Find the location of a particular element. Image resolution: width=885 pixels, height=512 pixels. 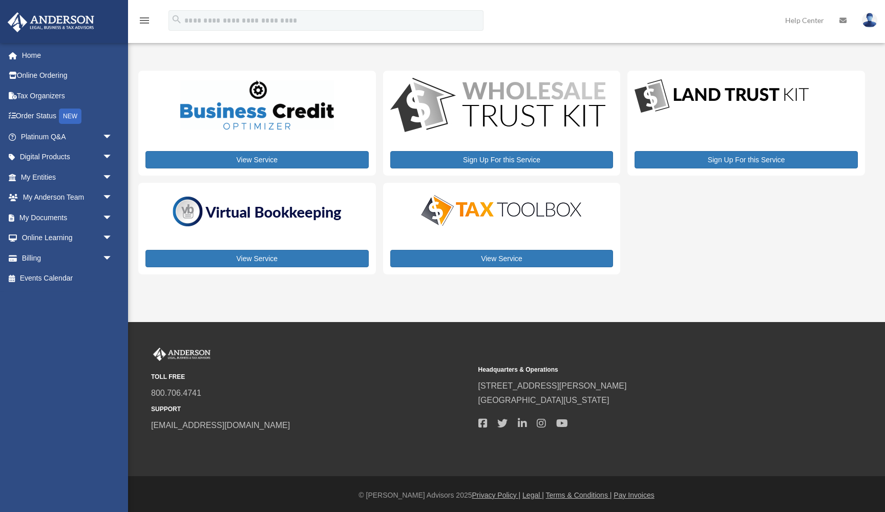

a: Events Calendar is located at coordinates (68, 279).